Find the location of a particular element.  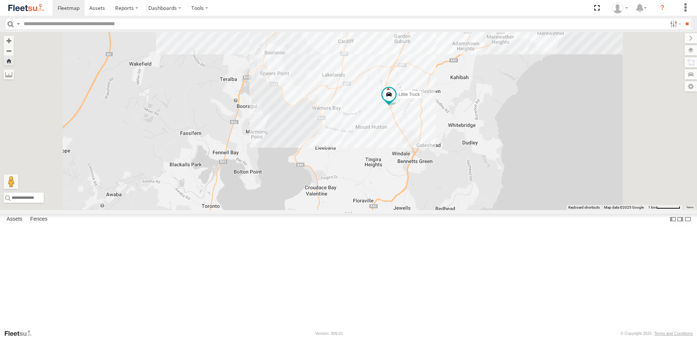

label: Assets is located at coordinates (14, 219).